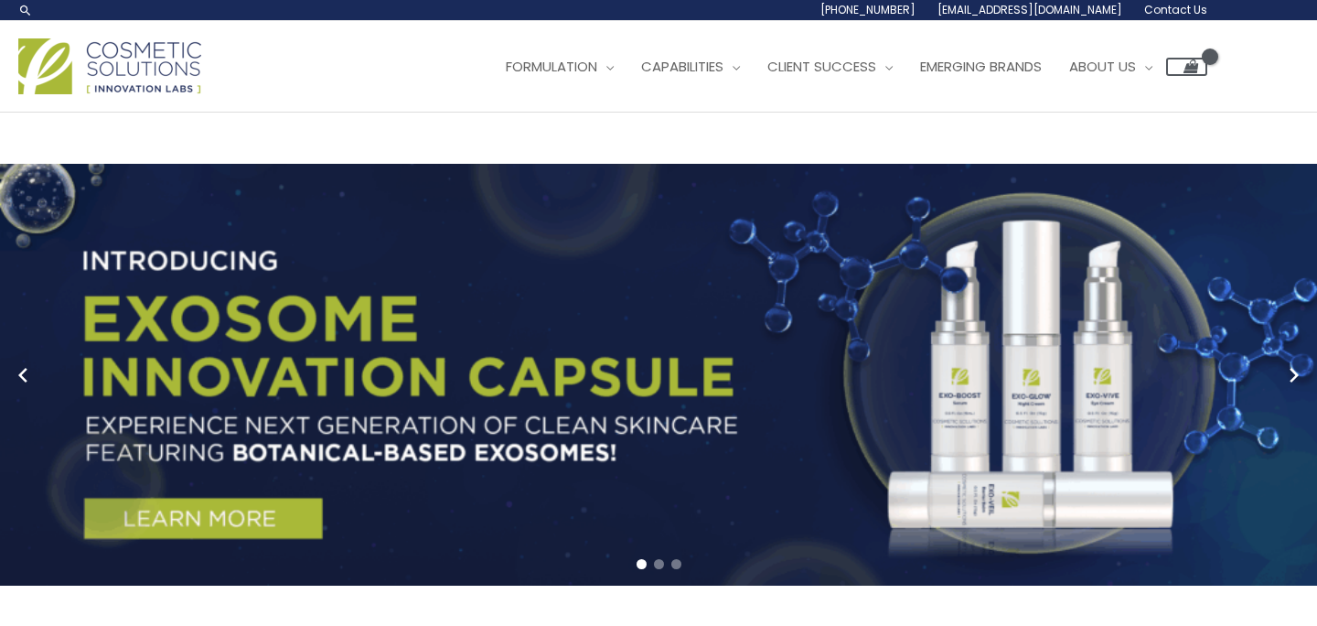 The width and height of the screenshot is (1317, 626). I want to click on a: Emerging Brands, so click(981, 67).